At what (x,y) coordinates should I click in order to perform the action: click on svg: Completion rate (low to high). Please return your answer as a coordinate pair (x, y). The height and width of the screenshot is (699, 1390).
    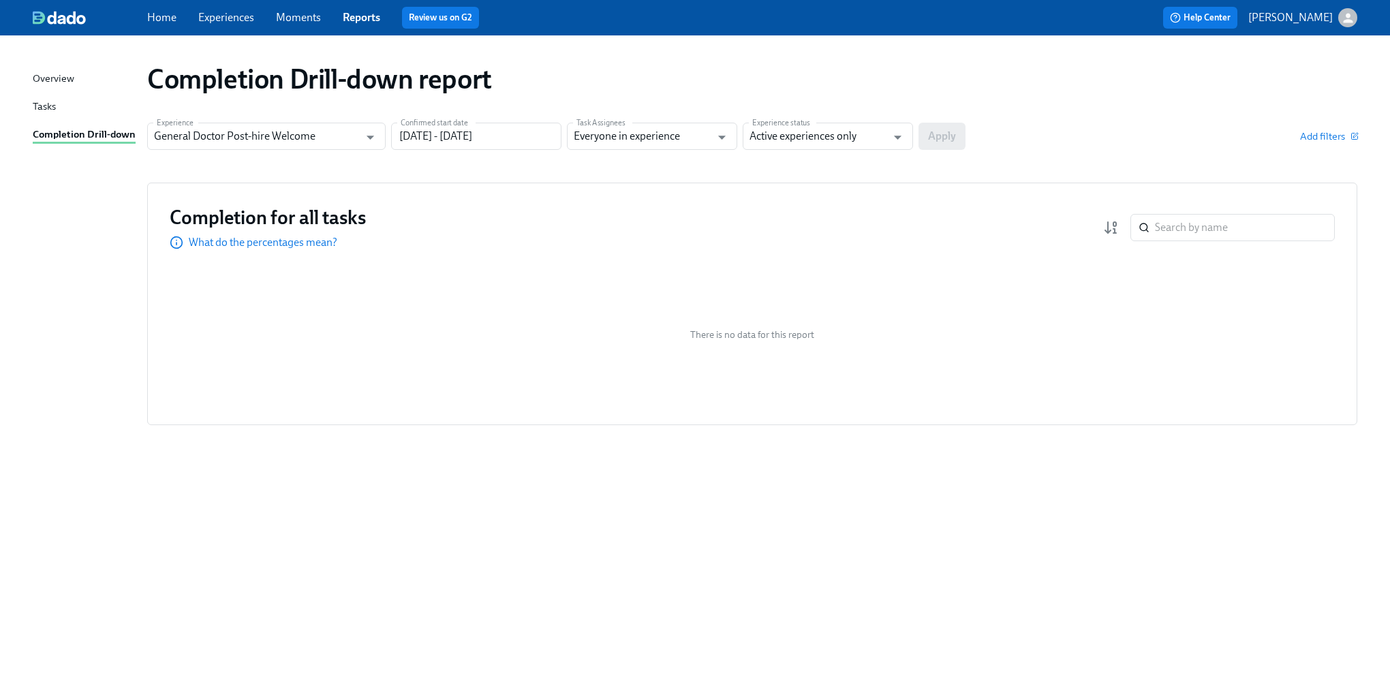
    Looking at the image, I should click on (1112, 228).